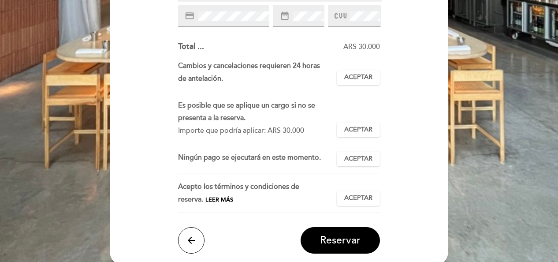 This screenshot has width=558, height=262. Describe the element at coordinates (191, 46) in the screenshot. I see `span: Total ...` at that location.